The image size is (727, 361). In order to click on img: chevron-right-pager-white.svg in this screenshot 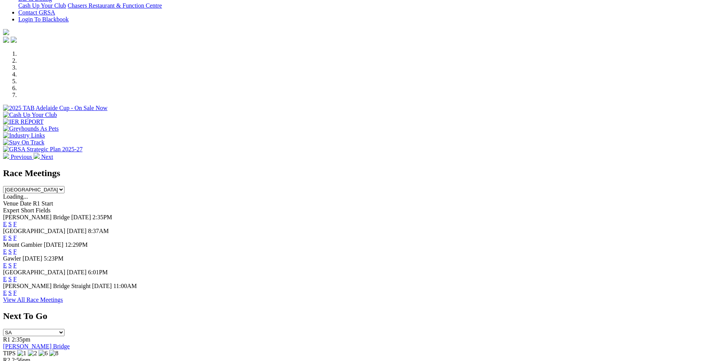, I will do `click(37, 156)`.